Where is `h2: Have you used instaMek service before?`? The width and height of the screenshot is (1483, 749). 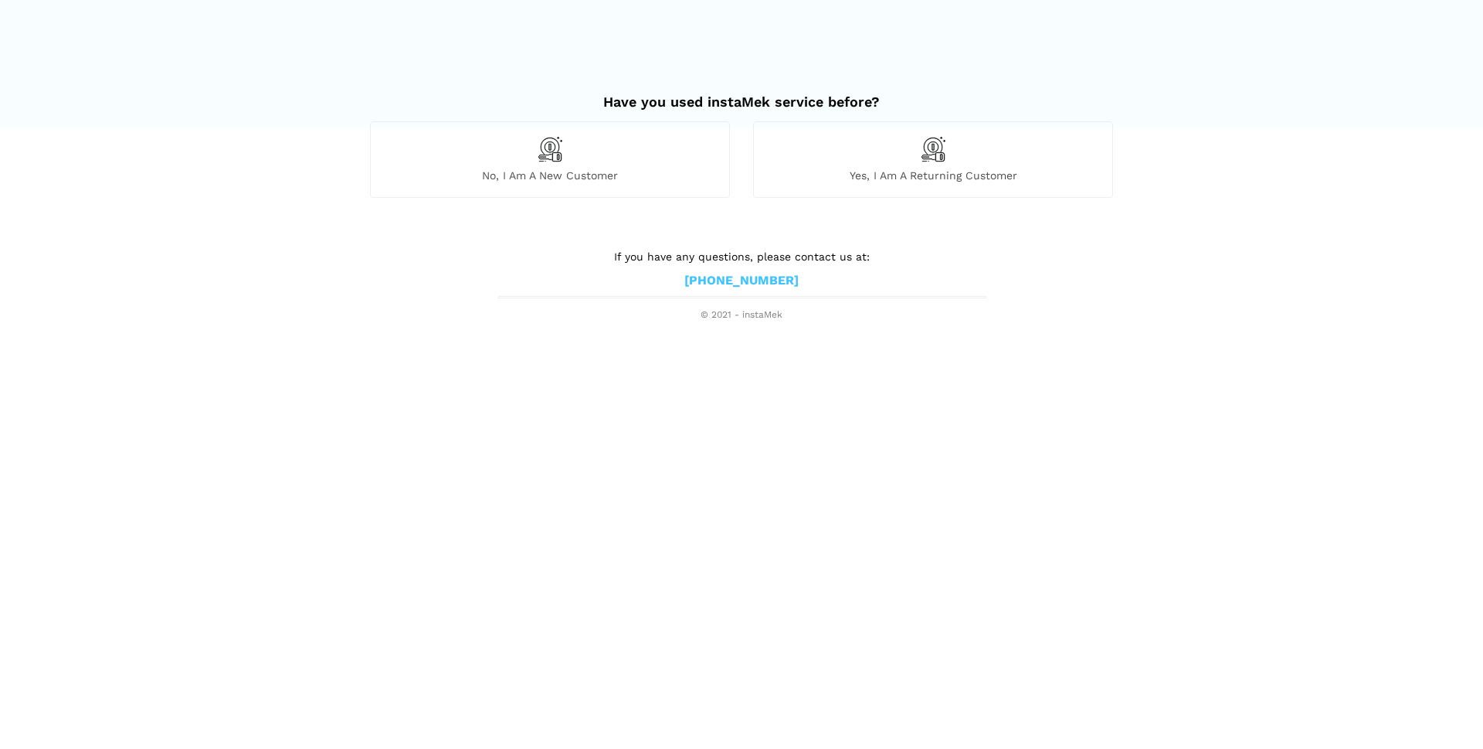
h2: Have you used instaMek service before? is located at coordinates (742, 94).